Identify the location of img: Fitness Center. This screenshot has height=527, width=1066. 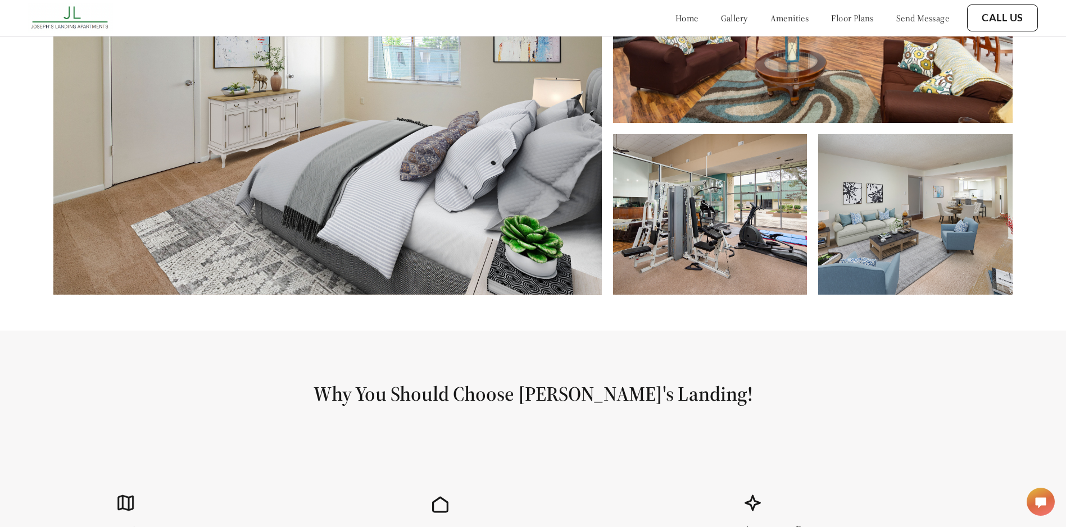
(710, 215).